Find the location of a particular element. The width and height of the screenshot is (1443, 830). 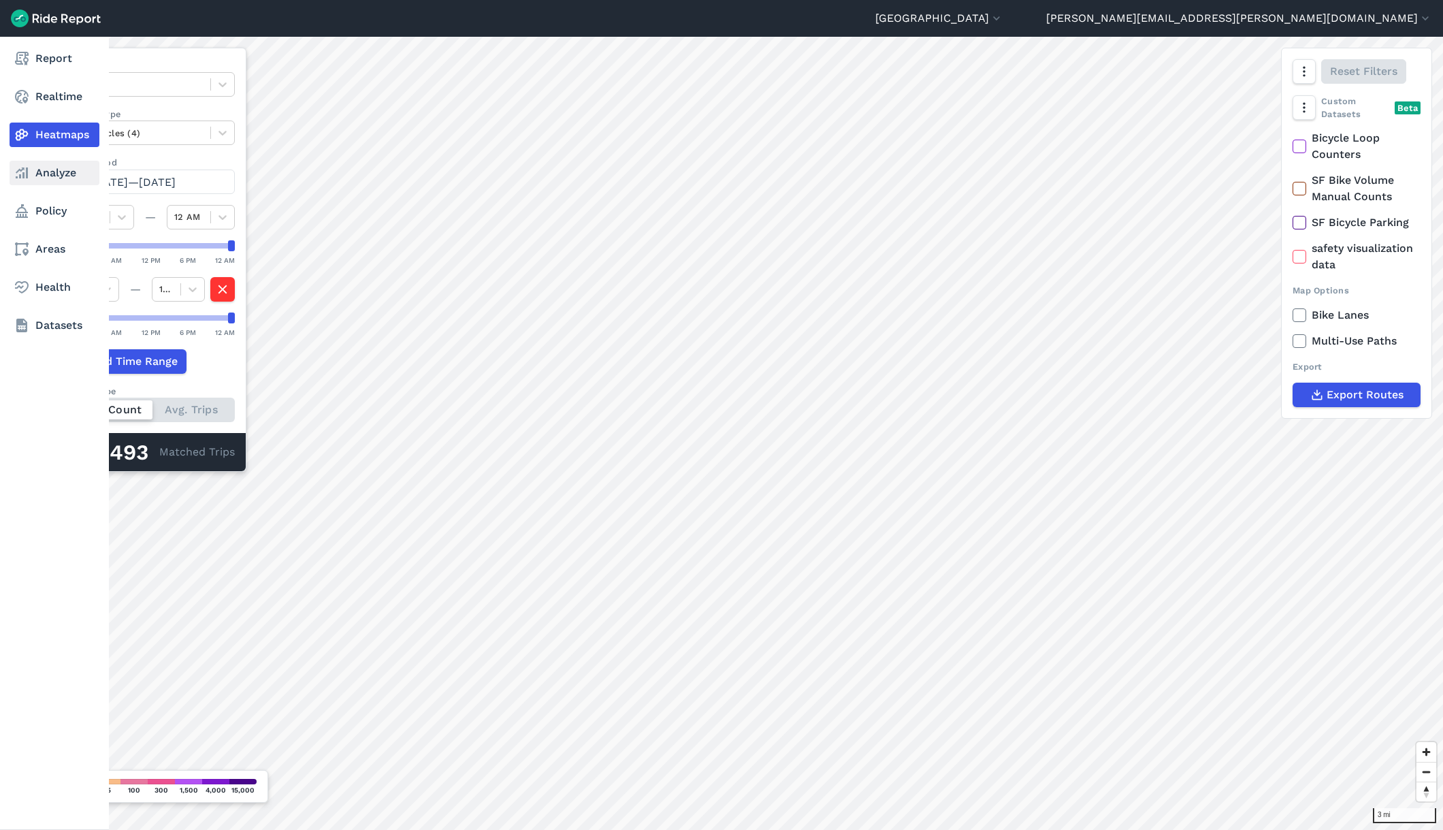

div: Map Options is located at coordinates (1357, 290).